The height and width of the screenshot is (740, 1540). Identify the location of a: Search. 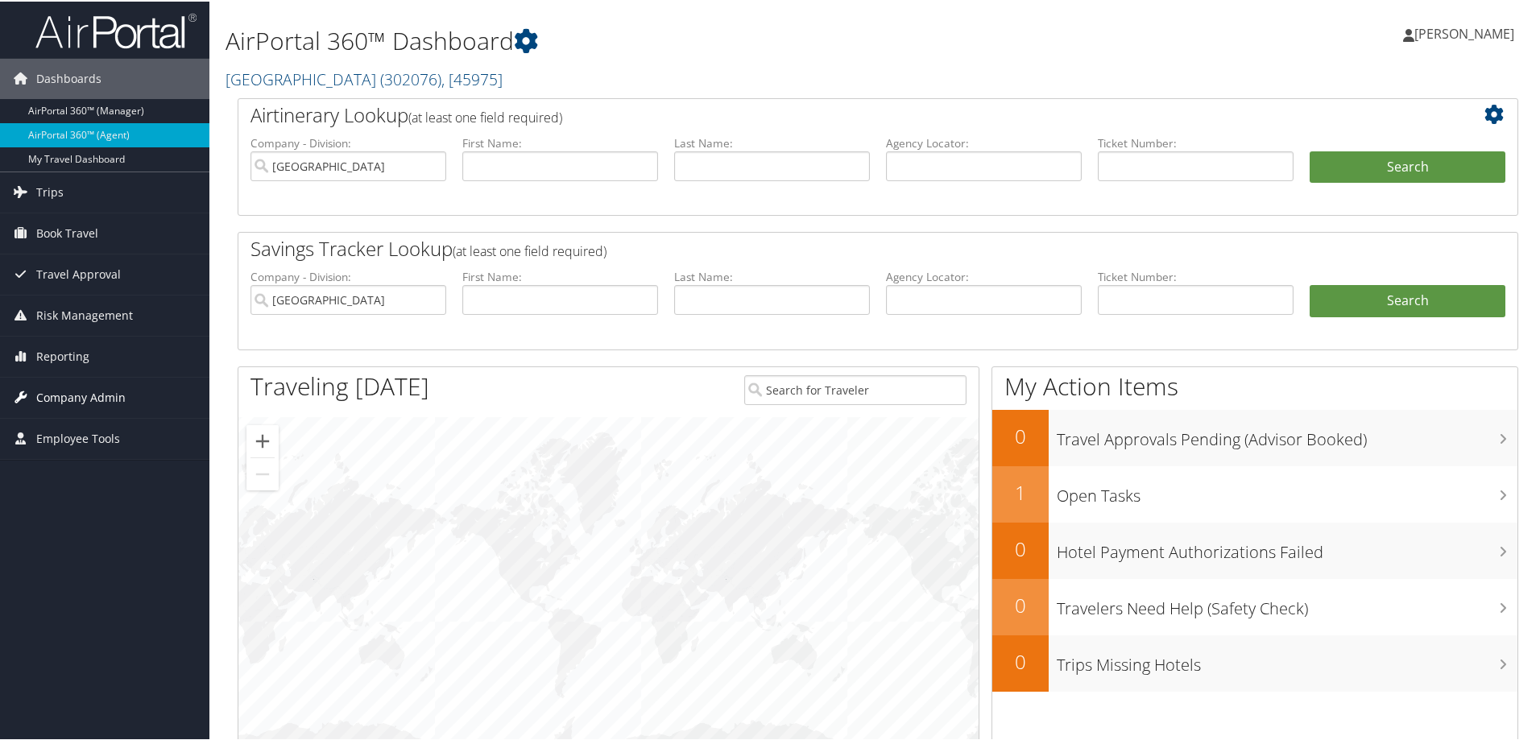
(1407, 300).